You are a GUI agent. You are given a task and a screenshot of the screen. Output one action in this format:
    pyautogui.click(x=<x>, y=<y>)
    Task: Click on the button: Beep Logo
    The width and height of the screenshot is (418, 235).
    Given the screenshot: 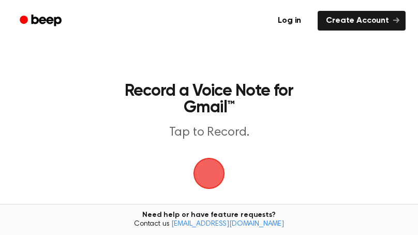 What is the action you would take?
    pyautogui.click(x=209, y=173)
    